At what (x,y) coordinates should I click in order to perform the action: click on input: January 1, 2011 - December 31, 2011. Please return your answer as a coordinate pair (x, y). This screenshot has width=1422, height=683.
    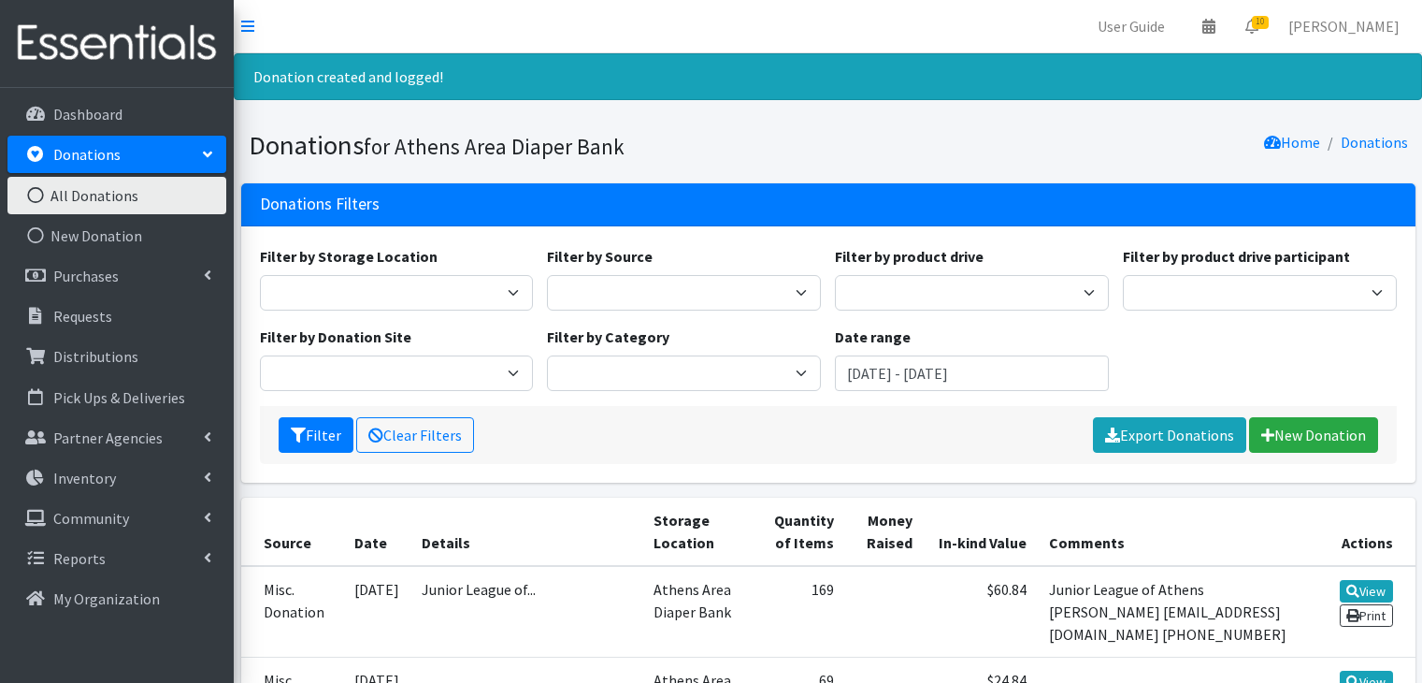
    Looking at the image, I should click on (971, 373).